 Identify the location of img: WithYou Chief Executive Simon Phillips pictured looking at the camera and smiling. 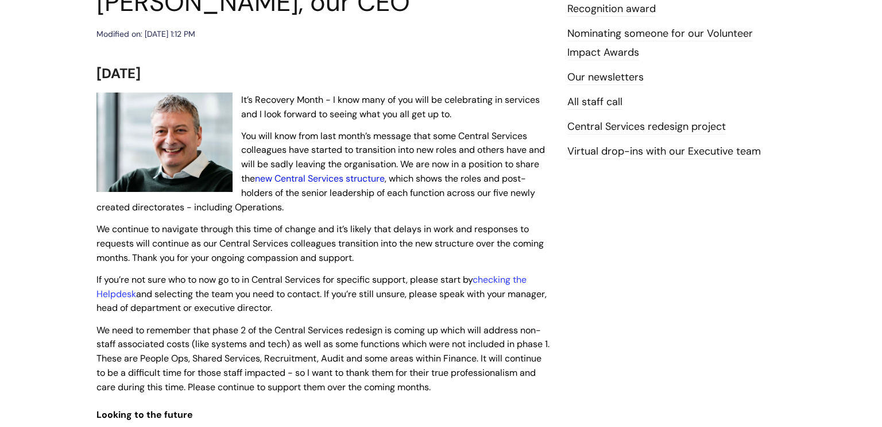
(164, 142).